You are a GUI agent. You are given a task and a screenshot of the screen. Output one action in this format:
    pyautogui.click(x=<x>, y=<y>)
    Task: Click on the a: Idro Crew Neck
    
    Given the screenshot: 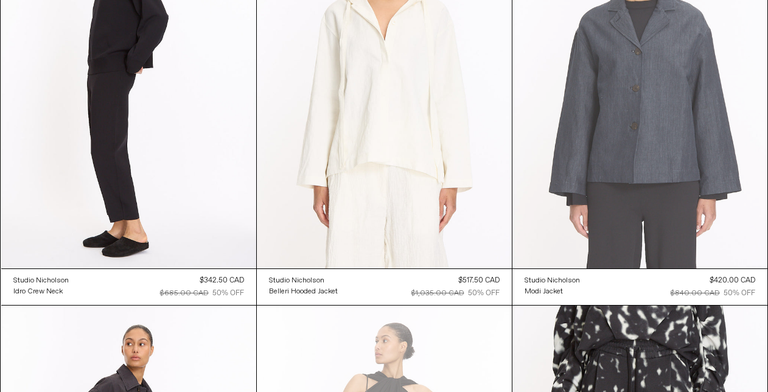 What is the action you would take?
    pyautogui.click(x=41, y=291)
    